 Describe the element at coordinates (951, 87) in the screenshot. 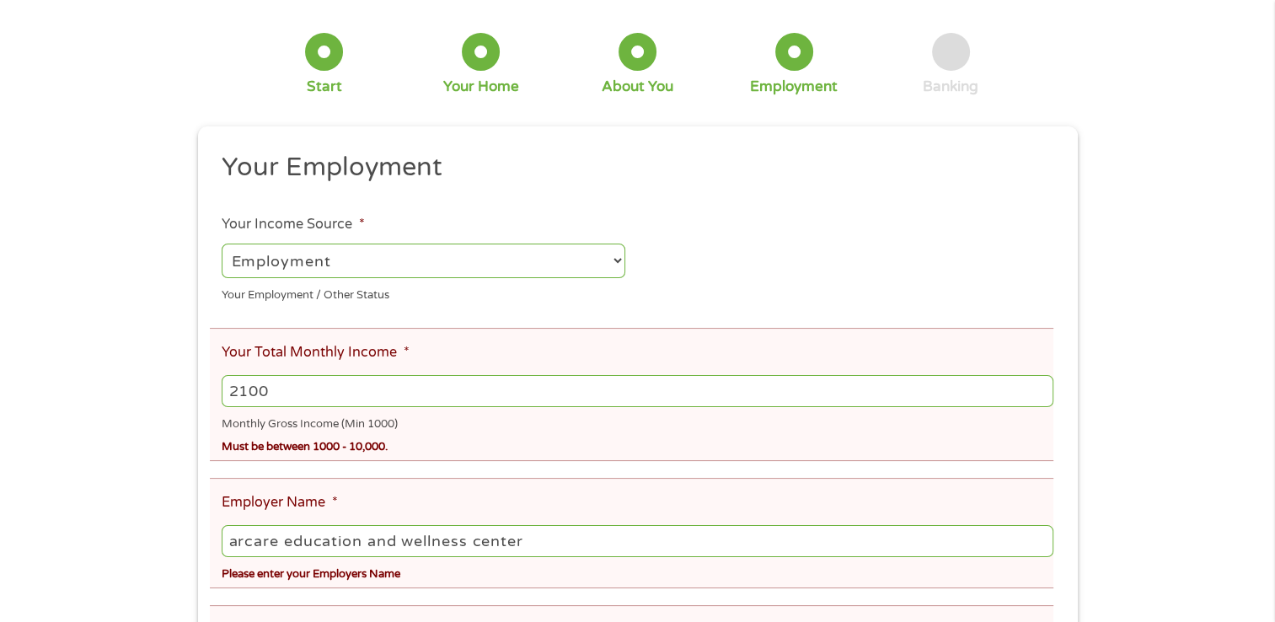

I see `div: Banking` at that location.